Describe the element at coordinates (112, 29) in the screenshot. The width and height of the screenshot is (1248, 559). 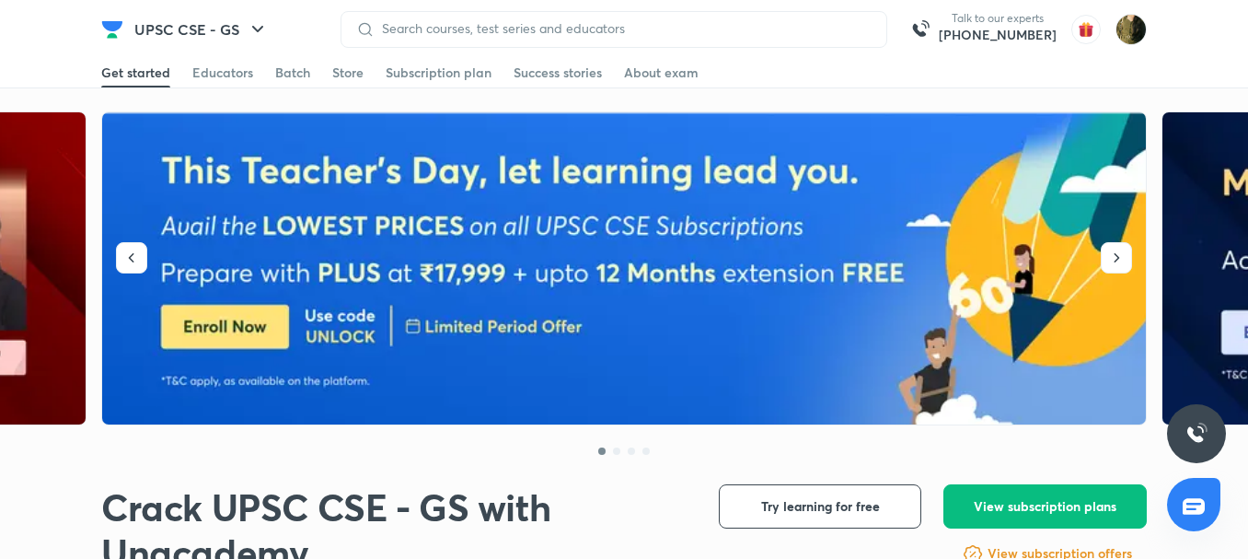
I see `img: Company Logo` at that location.